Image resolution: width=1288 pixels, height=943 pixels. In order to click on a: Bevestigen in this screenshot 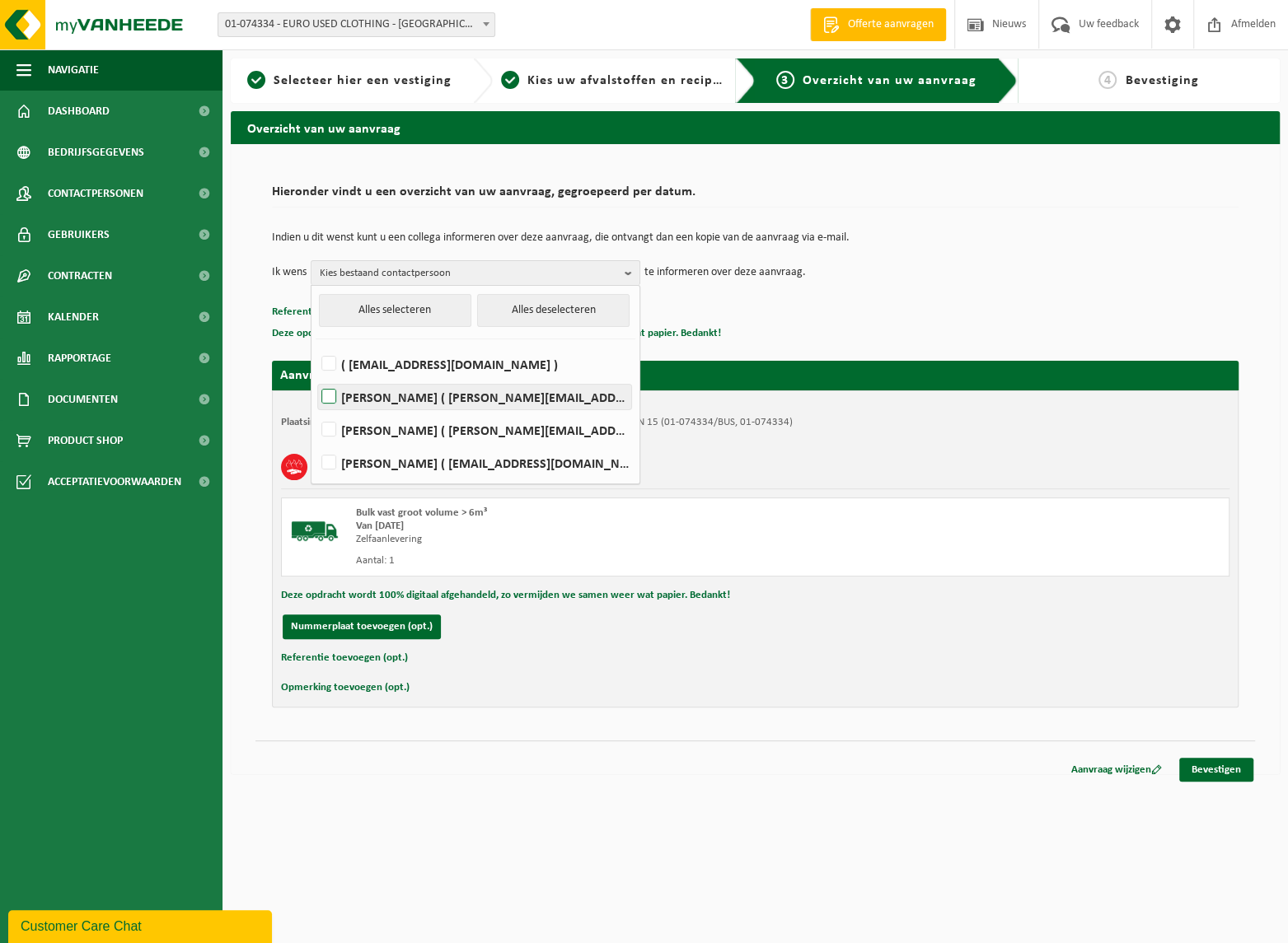, I will do `click(1216, 770)`.